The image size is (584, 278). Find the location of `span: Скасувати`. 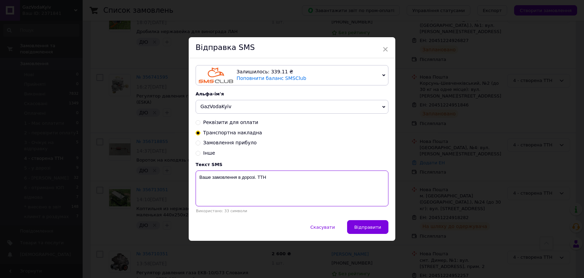

span: Скасувати is located at coordinates (322, 227).